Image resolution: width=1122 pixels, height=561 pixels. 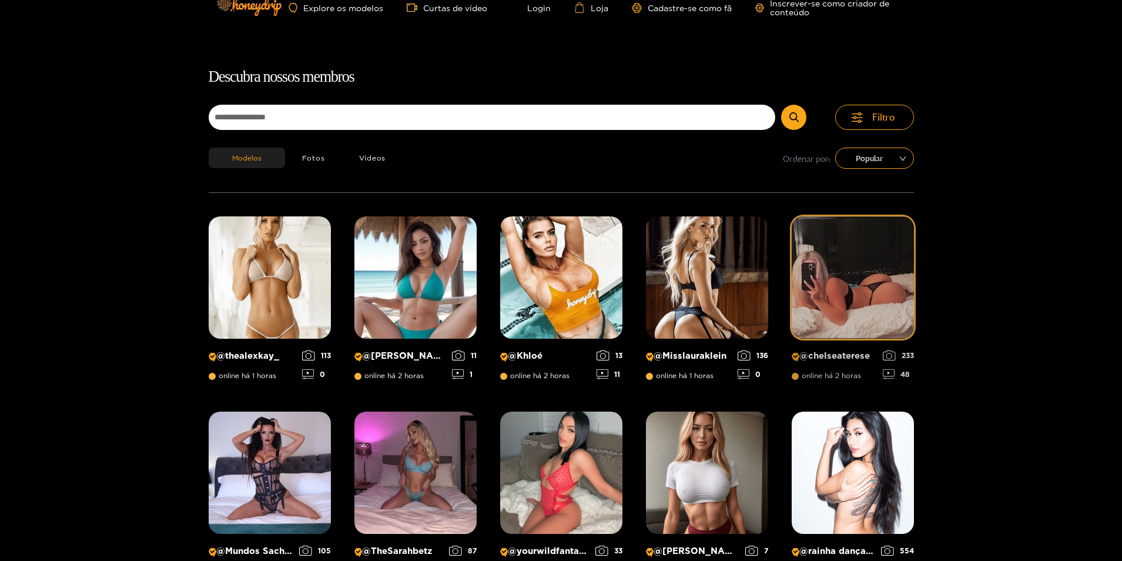 What do you see at coordinates (707, 277) in the screenshot?
I see `img: Imagem do perfil do criador: misslauraklein` at bounding box center [707, 277].